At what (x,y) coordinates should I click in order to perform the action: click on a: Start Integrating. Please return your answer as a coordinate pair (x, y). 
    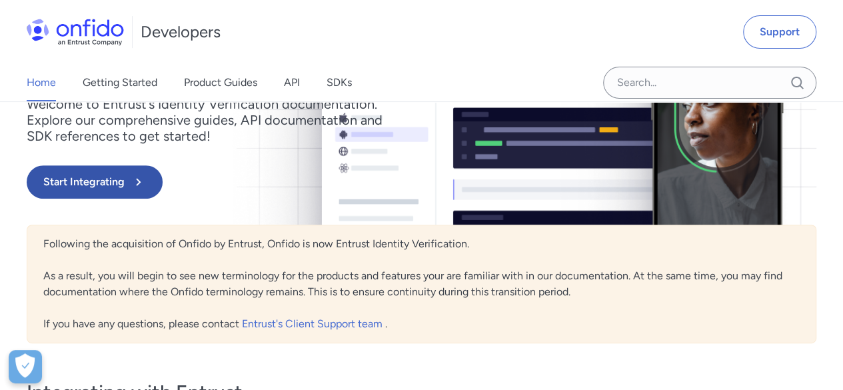
    Looking at the image, I should click on (303, 182).